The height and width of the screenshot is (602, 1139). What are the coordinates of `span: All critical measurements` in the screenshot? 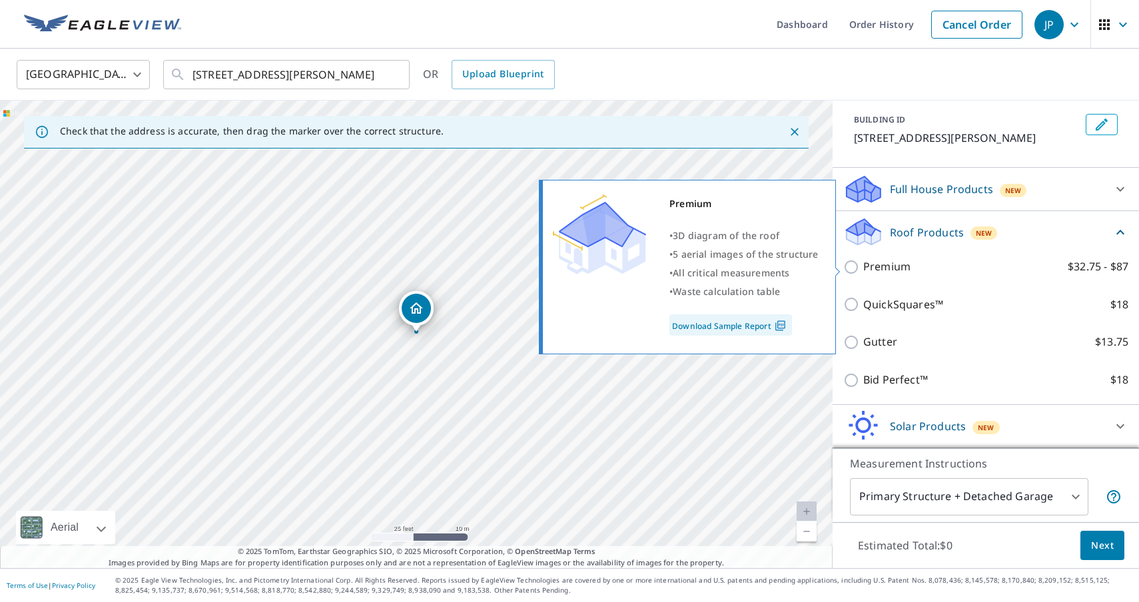 It's located at (731, 272).